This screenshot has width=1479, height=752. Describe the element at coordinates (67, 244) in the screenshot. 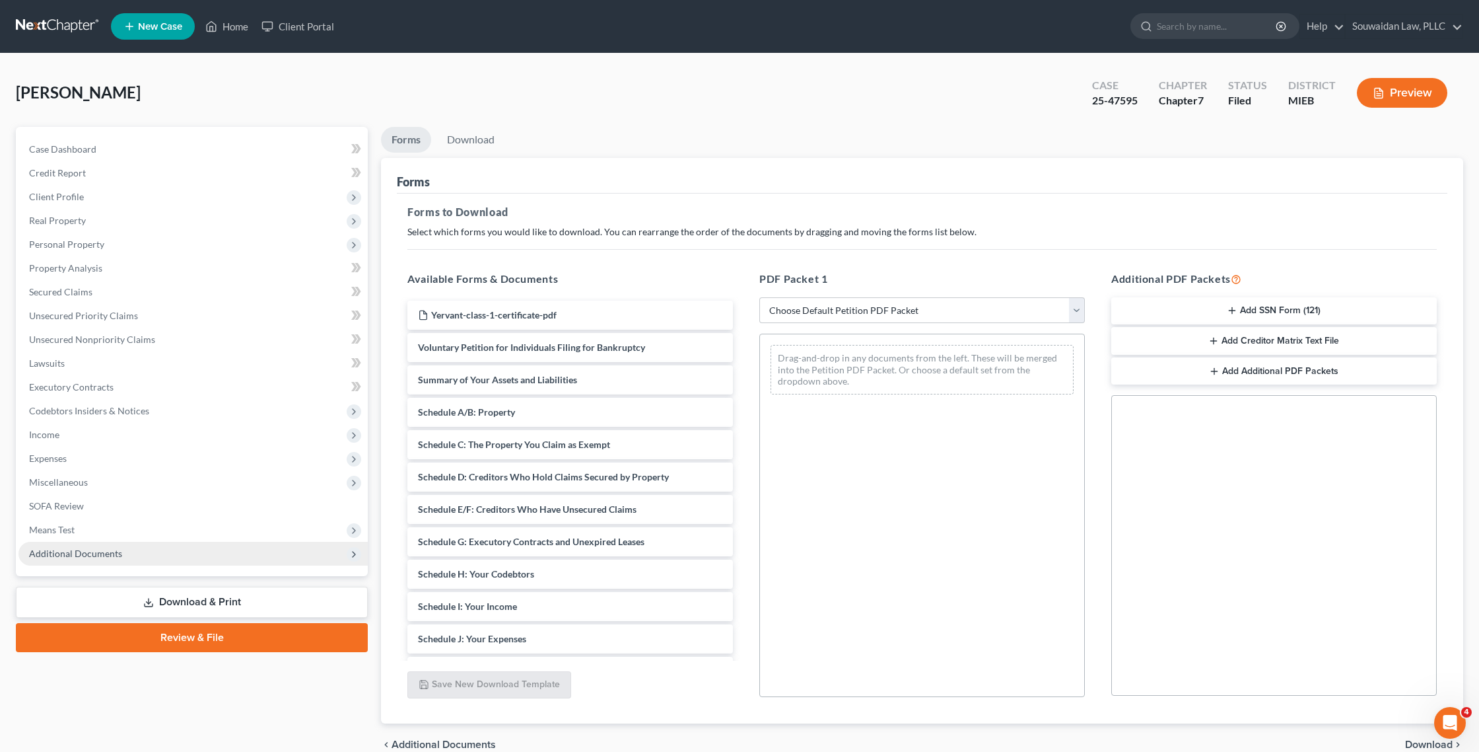

I see `span: Personal Property` at that location.